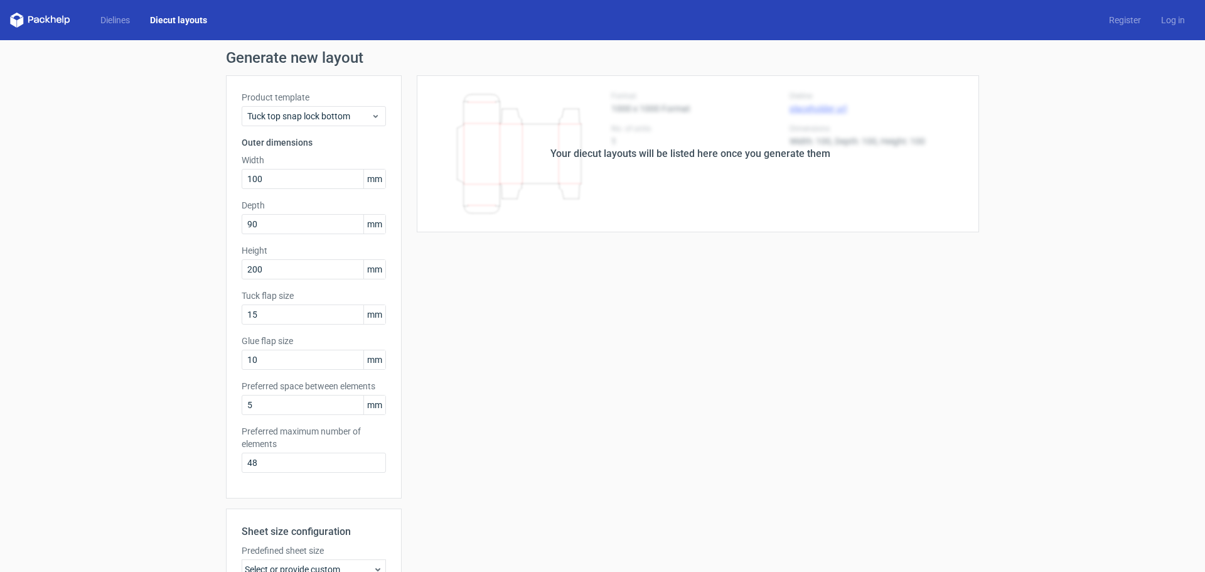 This screenshot has height=572, width=1205. Describe the element at coordinates (314, 438) in the screenshot. I see `label: Preferred maximum number of elements` at that location.